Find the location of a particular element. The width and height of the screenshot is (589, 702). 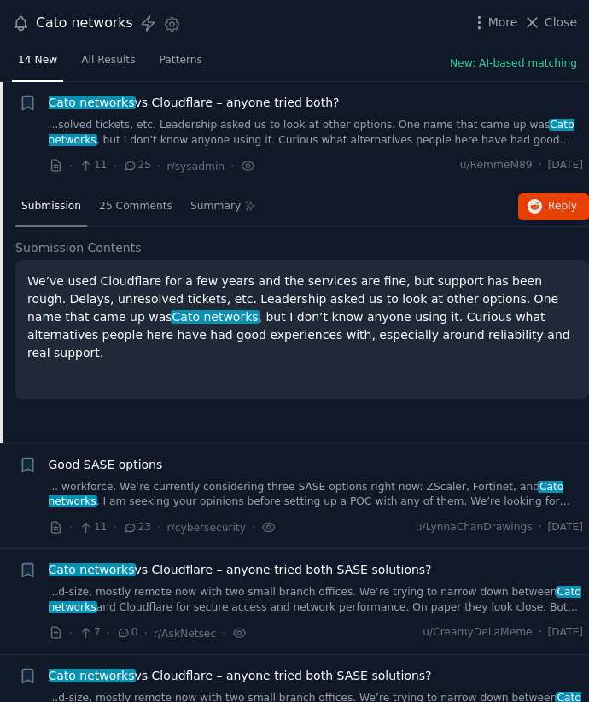

div: Cato networks is located at coordinates (85, 23).